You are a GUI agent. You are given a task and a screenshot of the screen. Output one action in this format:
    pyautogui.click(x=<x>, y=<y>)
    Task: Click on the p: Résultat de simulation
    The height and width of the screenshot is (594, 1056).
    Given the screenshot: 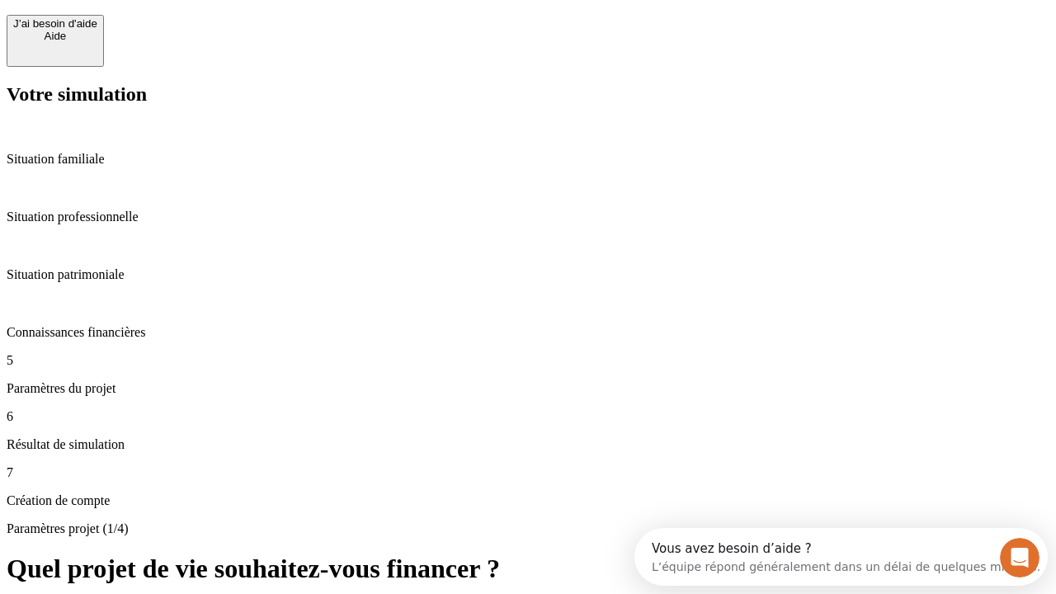 What is the action you would take?
    pyautogui.click(x=528, y=445)
    